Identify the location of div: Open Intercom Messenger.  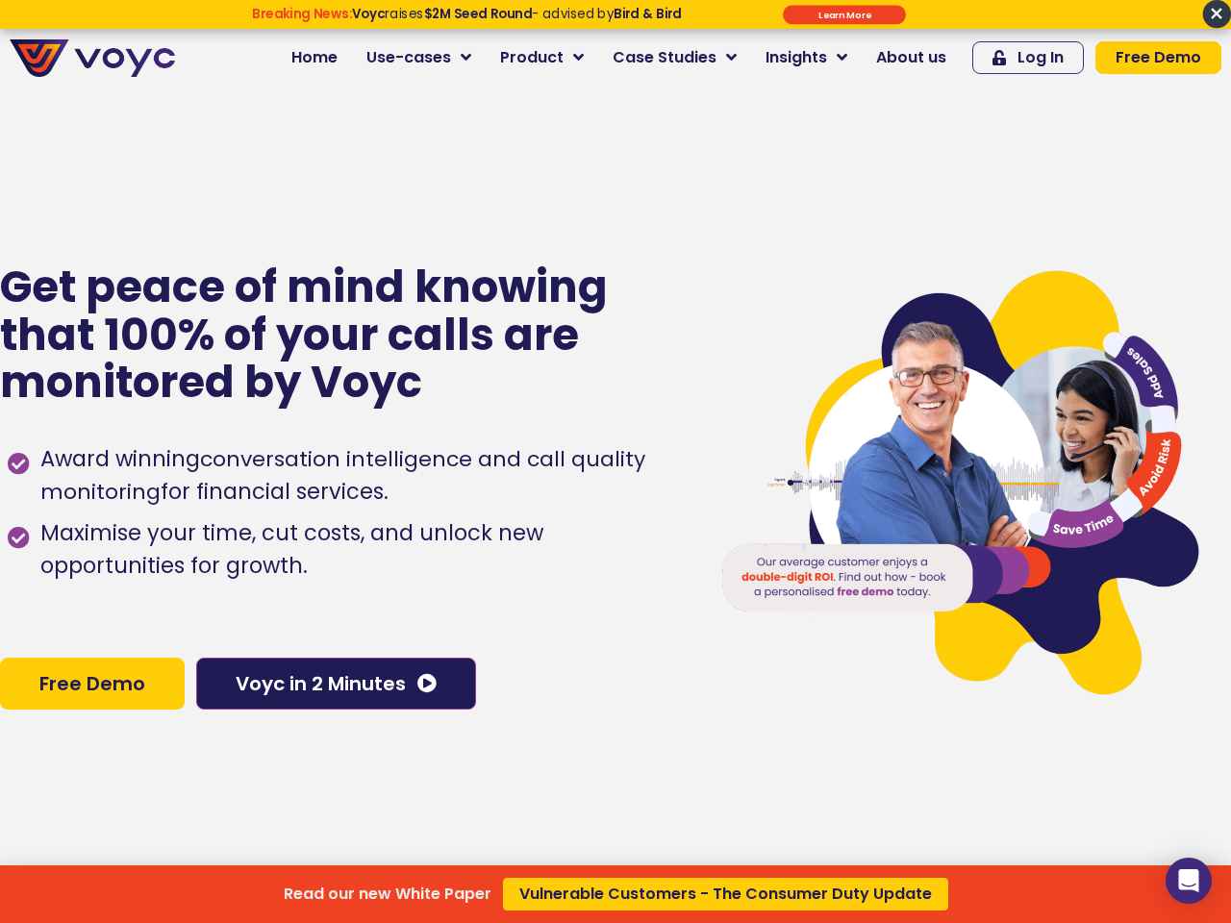
(1188, 881).